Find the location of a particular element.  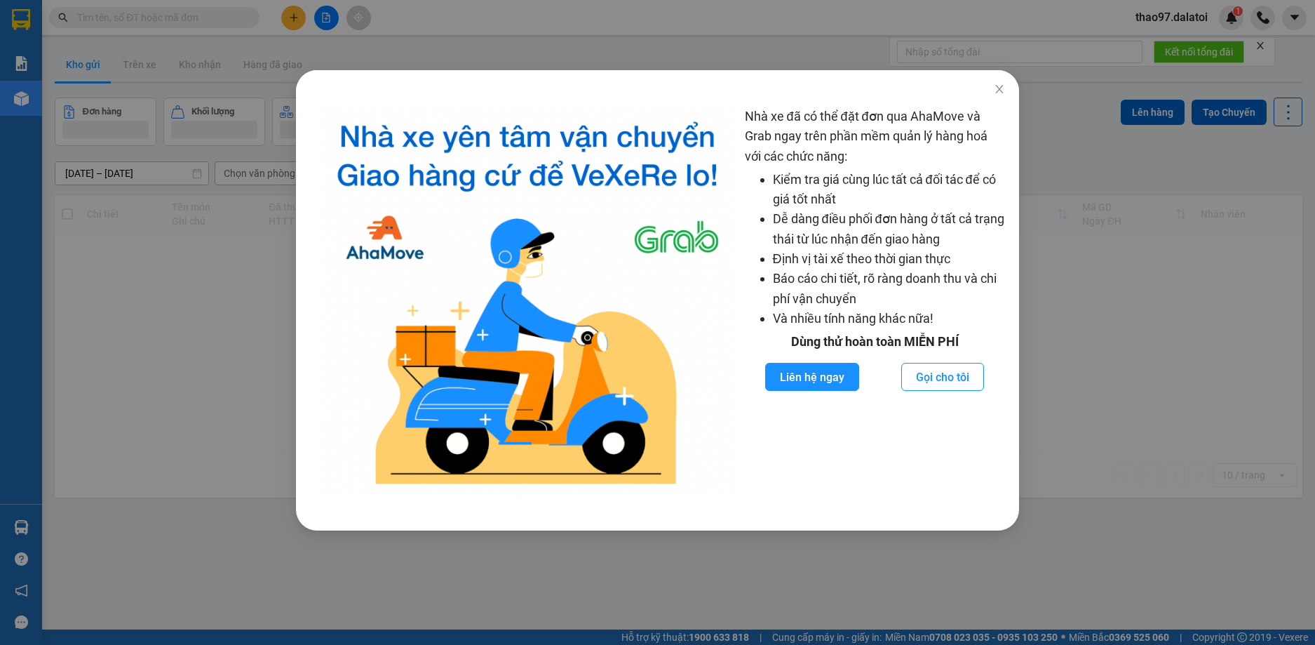

li: Kiểm tra giá cùng lúc tất cả đối tác để có giá tốt nhất is located at coordinates (889, 189).